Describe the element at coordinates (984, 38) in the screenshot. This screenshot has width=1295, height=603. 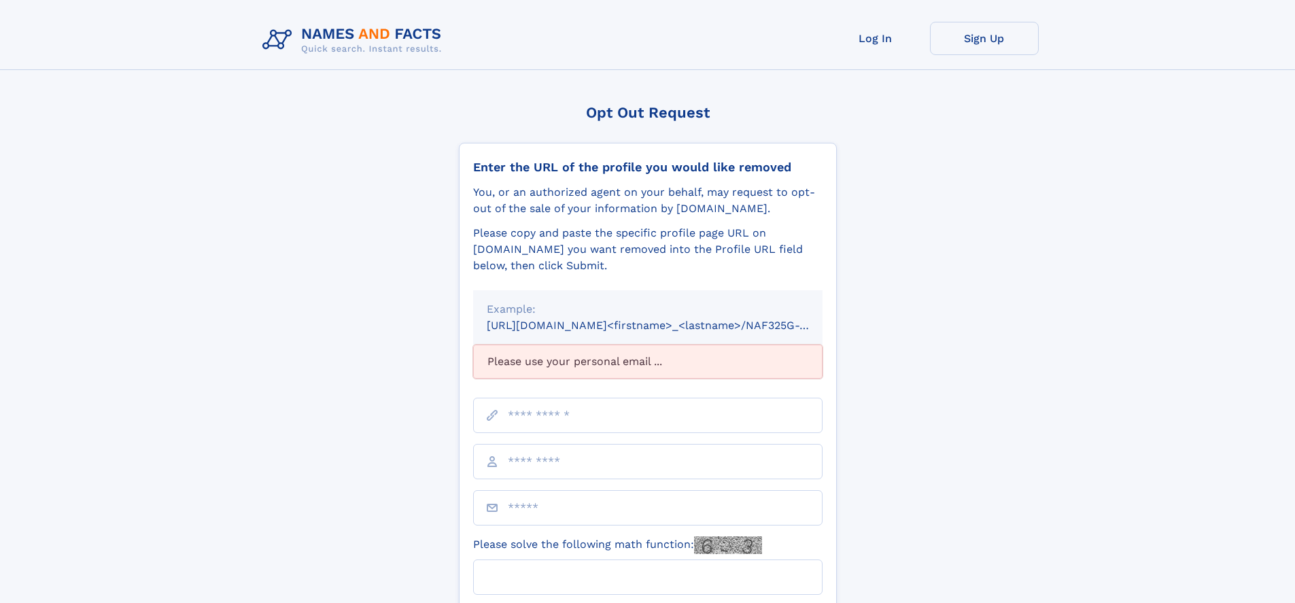
I see `a: Sign Up` at that location.